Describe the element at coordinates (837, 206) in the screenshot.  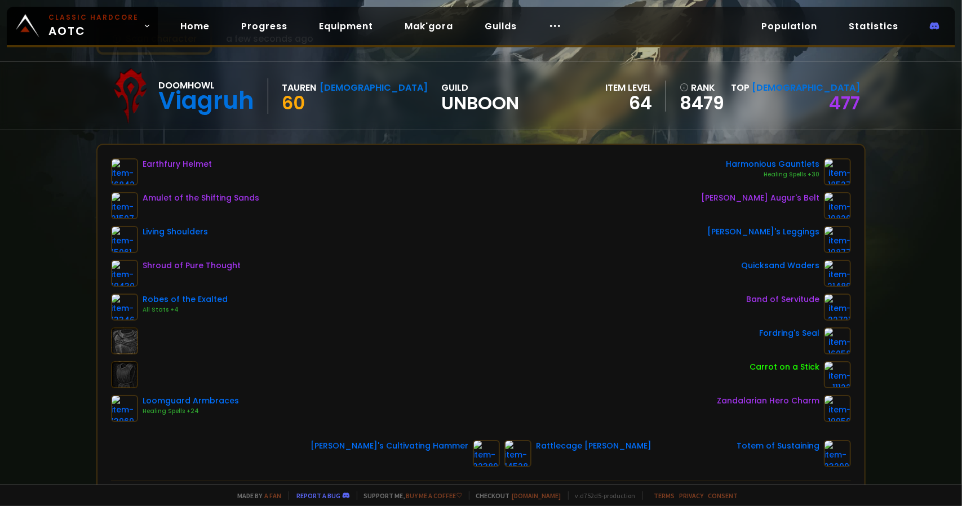
I see `img: item-19829` at that location.